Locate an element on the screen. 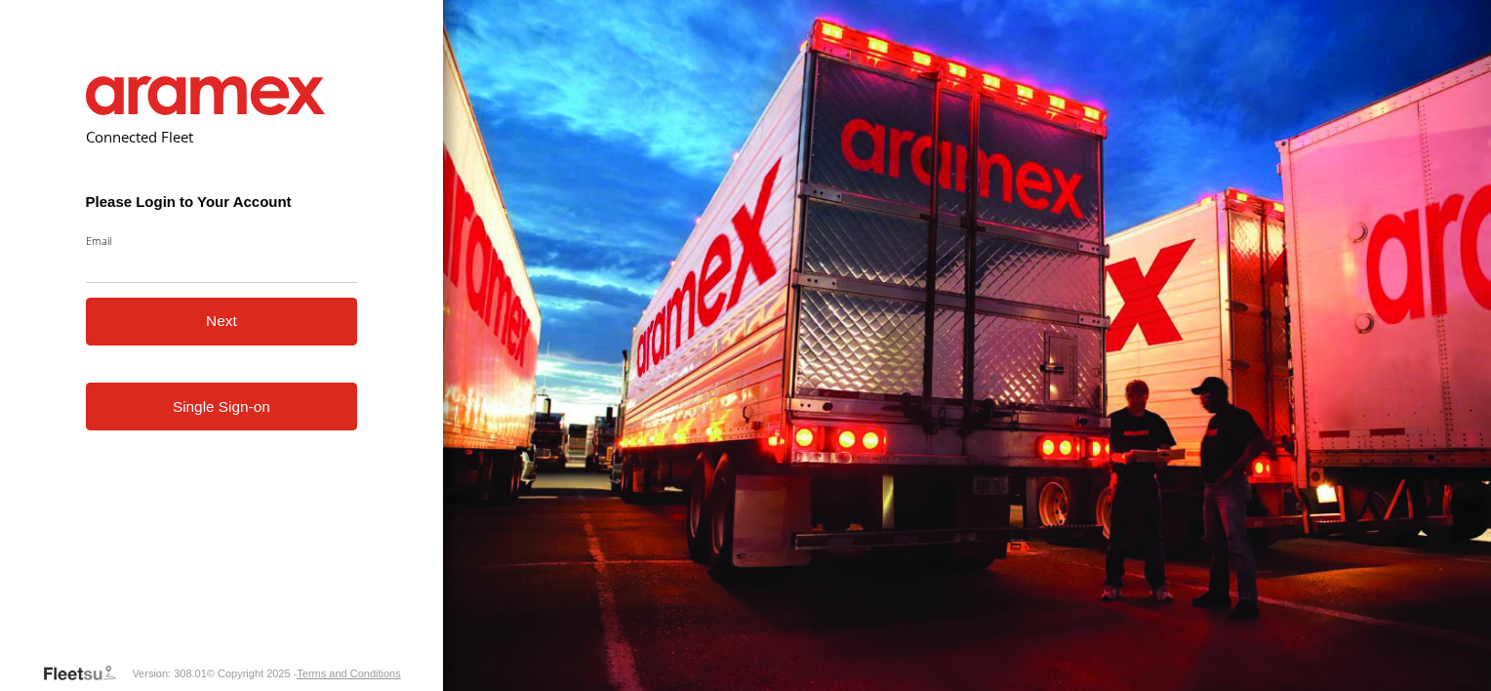 This screenshot has width=1491, height=691. h3: Please Login to Your Account is located at coordinates (222, 201).